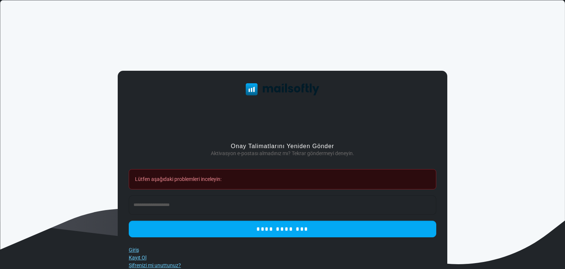 This screenshot has width=565, height=269. What do you see at coordinates (138, 257) in the screenshot?
I see `font: Kayıt Ol` at bounding box center [138, 257].